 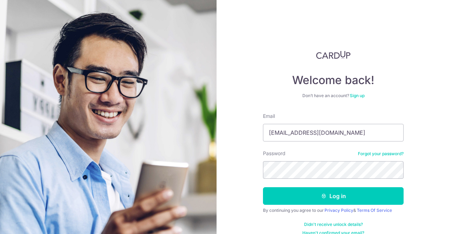 I want to click on a: Forgot your password?, so click(x=381, y=154).